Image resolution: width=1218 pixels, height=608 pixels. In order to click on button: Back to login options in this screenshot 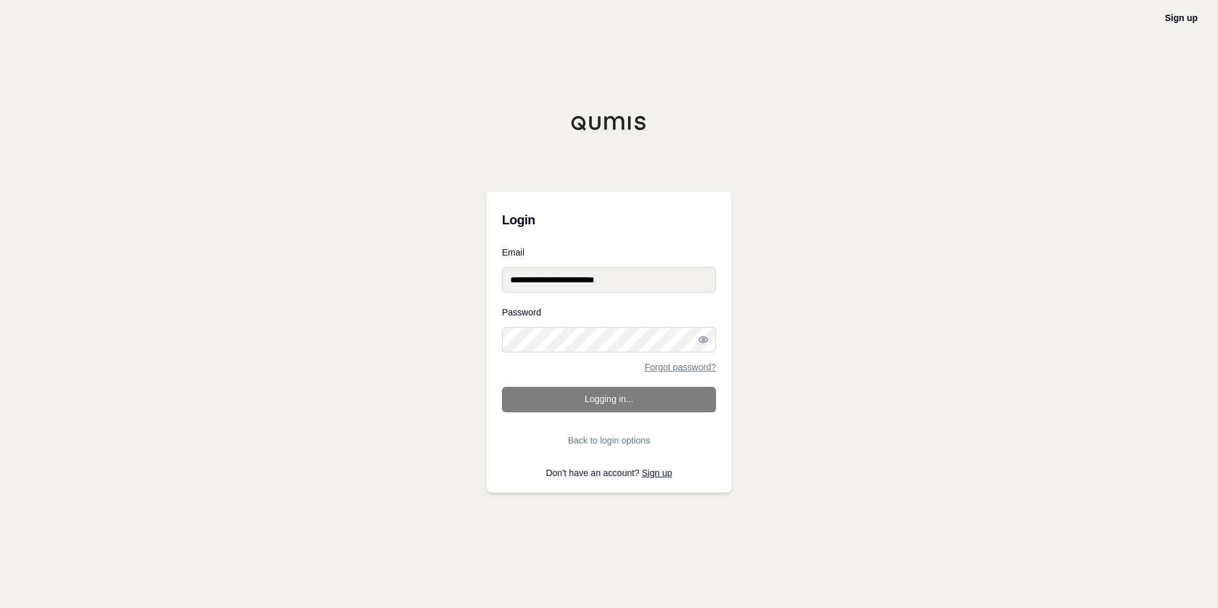, I will do `click(609, 440)`.